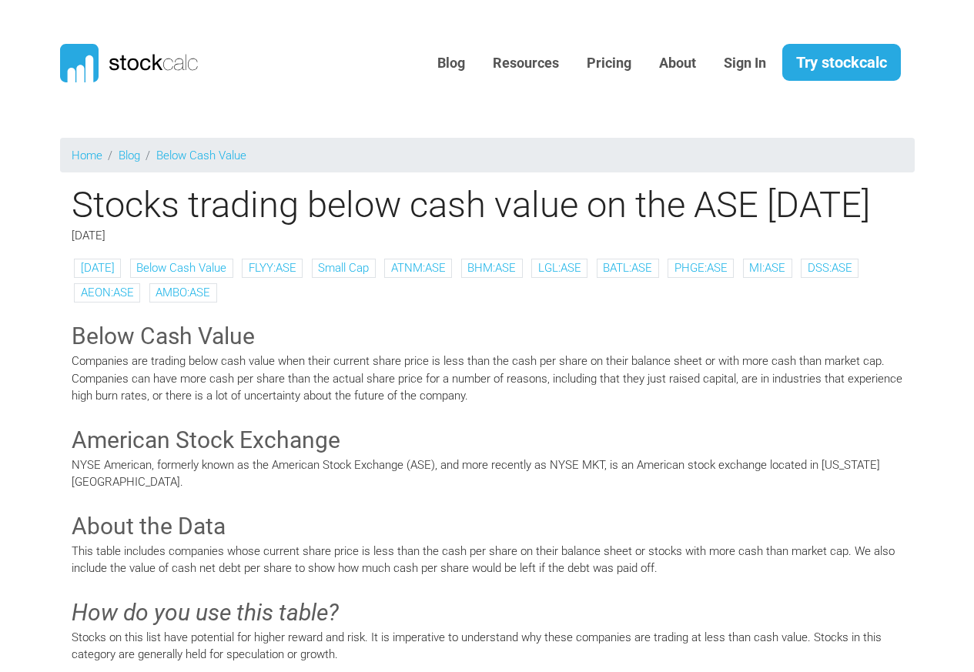 This screenshot has width=974, height=672. I want to click on nav: breadcrumb, so click(487, 155).